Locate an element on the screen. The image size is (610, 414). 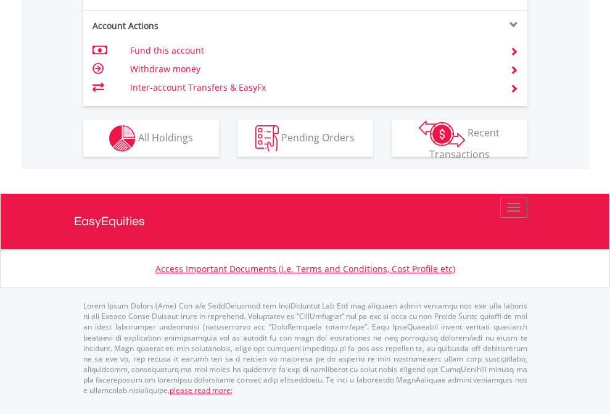
span: Pending Orders is located at coordinates (318, 137).